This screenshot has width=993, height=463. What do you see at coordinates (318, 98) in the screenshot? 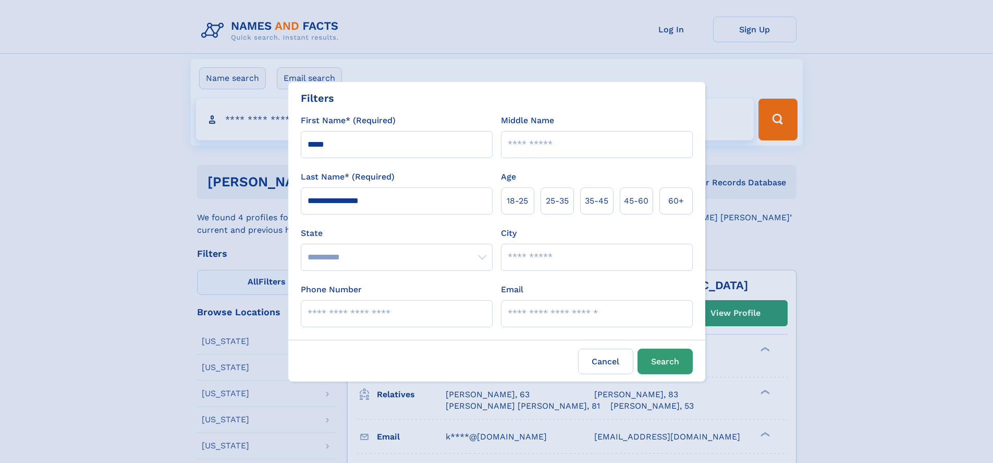
I see `div: Filters` at bounding box center [318, 98].